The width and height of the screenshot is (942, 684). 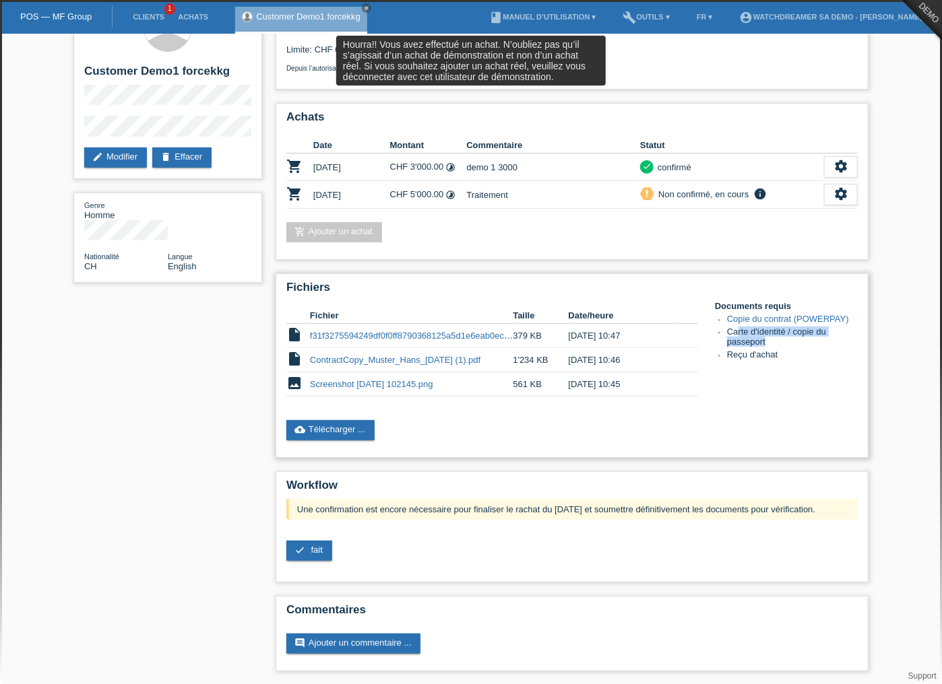 I want to click on th: Fichier, so click(x=411, y=316).